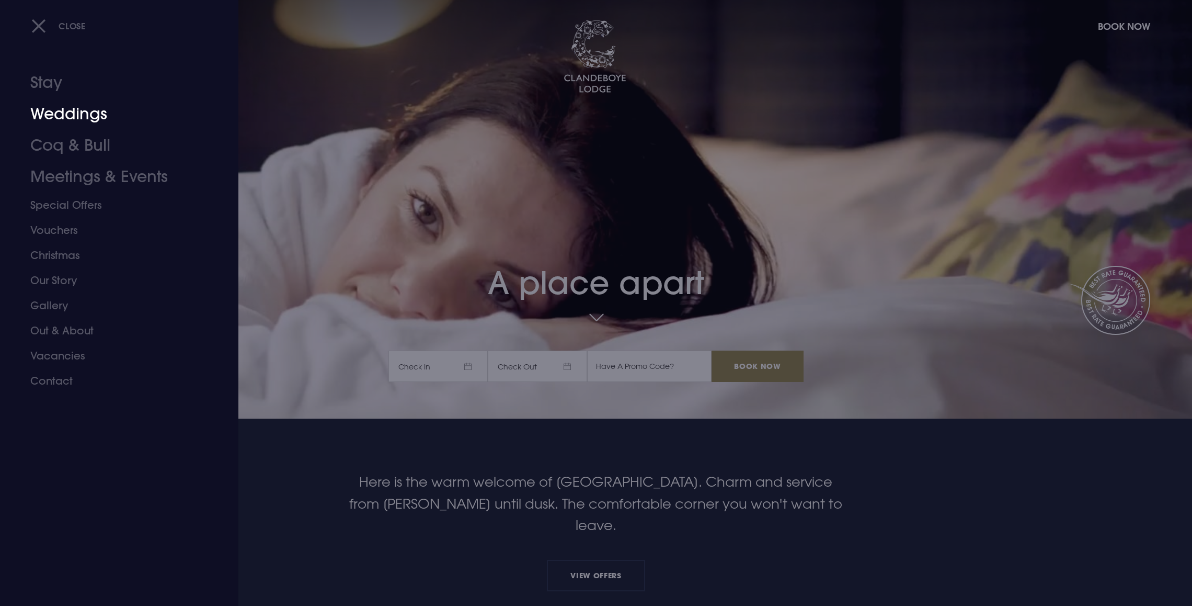 Image resolution: width=1192 pixels, height=606 pixels. Describe the element at coordinates (113, 145) in the screenshot. I see `a: Coq & Bull` at that location.